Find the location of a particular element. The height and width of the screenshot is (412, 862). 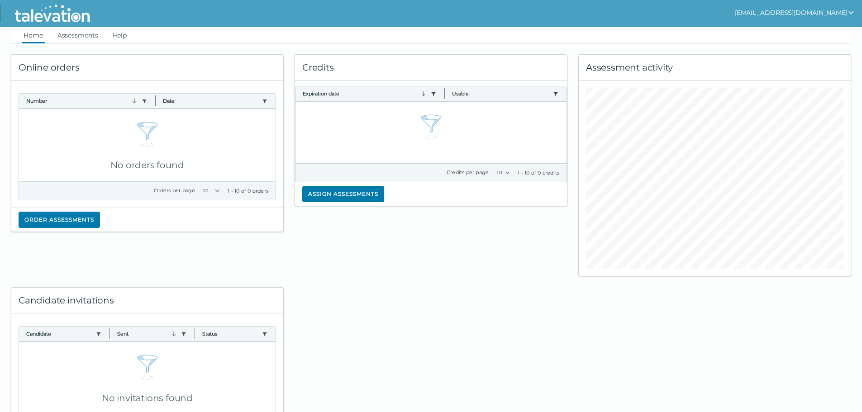

div: Online orders is located at coordinates (147, 67).